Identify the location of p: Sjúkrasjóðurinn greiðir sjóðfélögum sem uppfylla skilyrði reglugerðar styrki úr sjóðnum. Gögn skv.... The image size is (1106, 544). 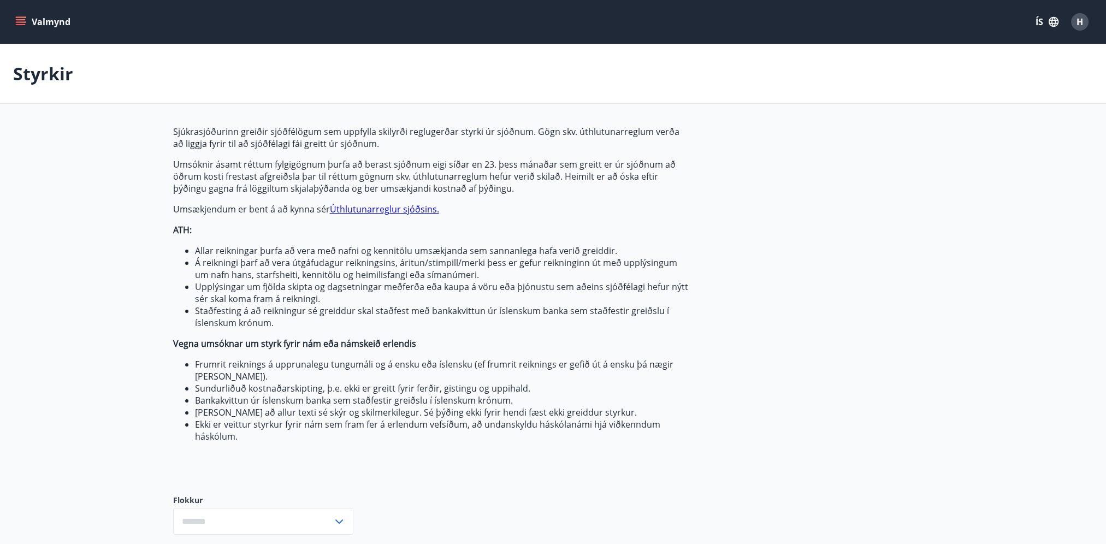
(431, 138).